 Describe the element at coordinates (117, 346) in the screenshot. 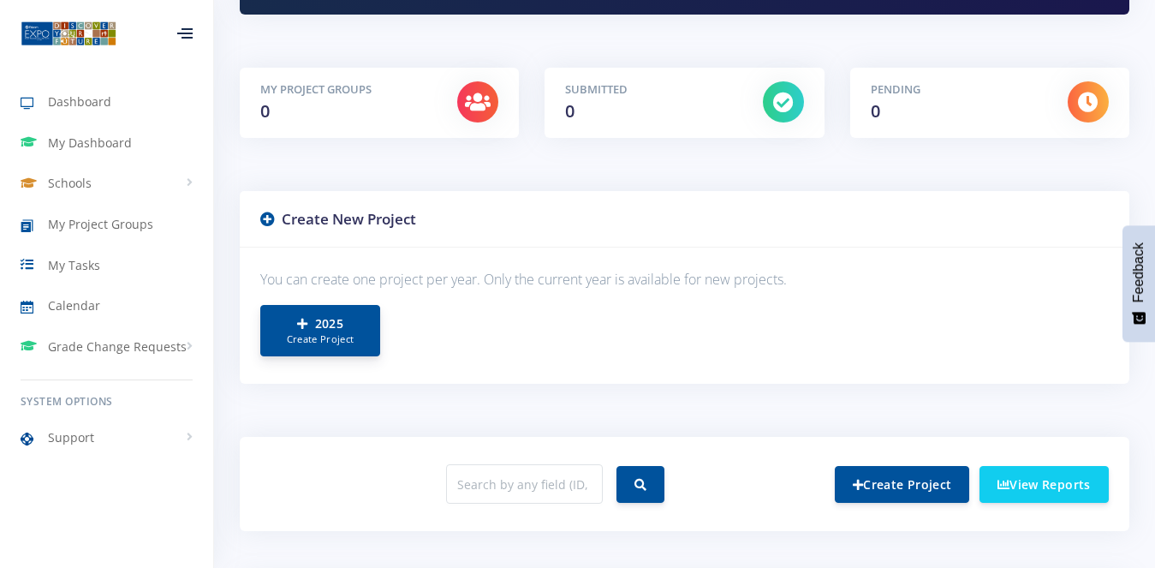

I see `span: Grade Change Requests` at that location.